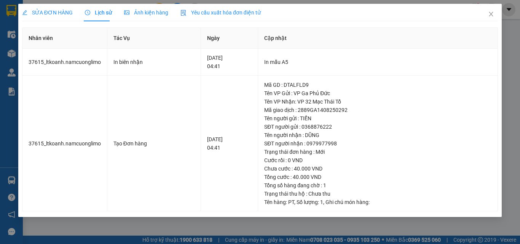 The width and height of the screenshot is (520, 244). I want to click on div: In biên nhận, so click(154, 62).